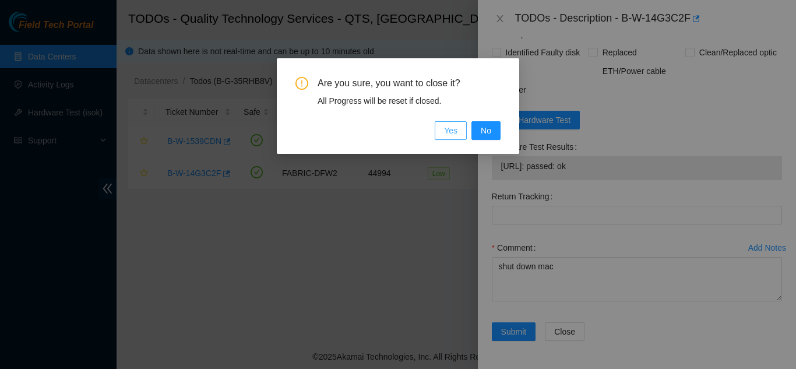 This screenshot has width=796, height=369. Describe the element at coordinates (450, 130) in the screenshot. I see `span: Yes` at that location.